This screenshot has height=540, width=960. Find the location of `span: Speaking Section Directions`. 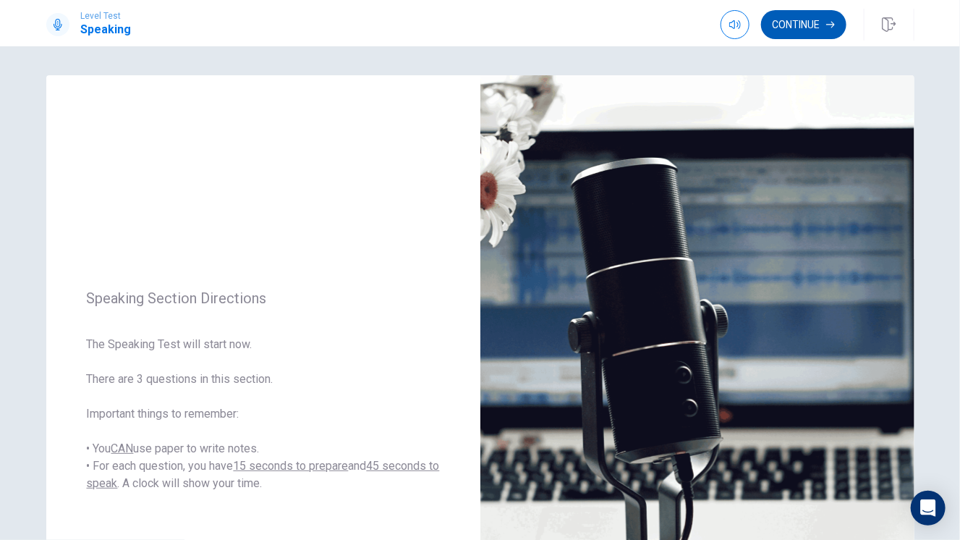

span: Speaking Section Directions is located at coordinates (263, 298).